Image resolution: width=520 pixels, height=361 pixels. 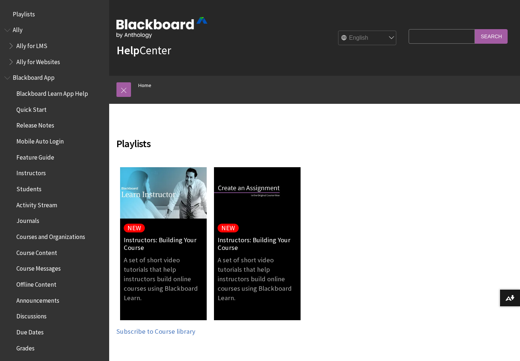 What do you see at coordinates (162, 28) in the screenshot?
I see `img: Blackboard by Anthology` at bounding box center [162, 28].